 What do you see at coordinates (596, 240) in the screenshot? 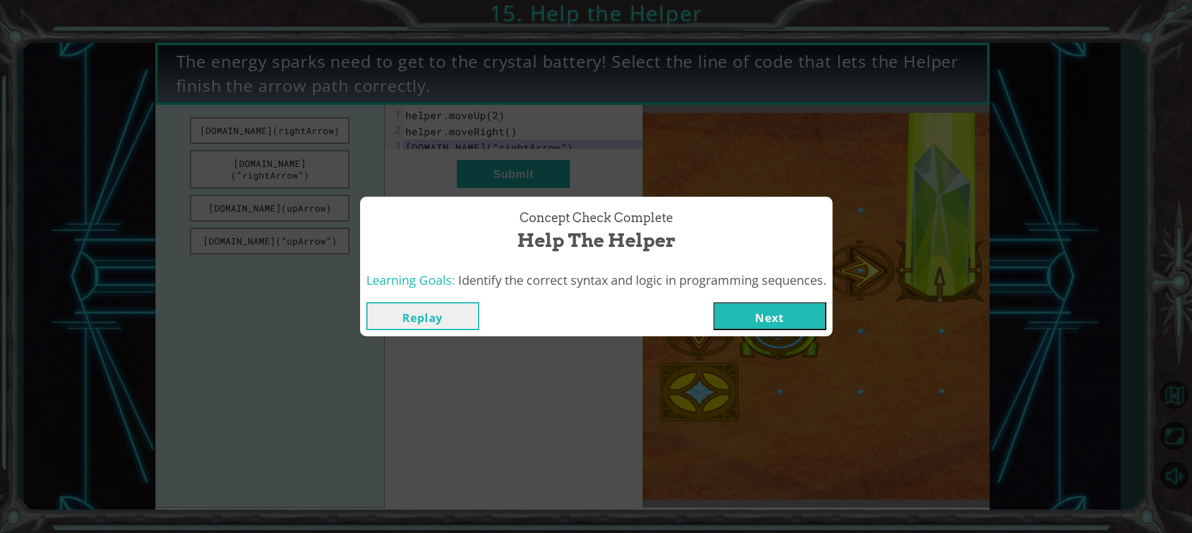
I see `span: Help the Helper` at bounding box center [596, 240].